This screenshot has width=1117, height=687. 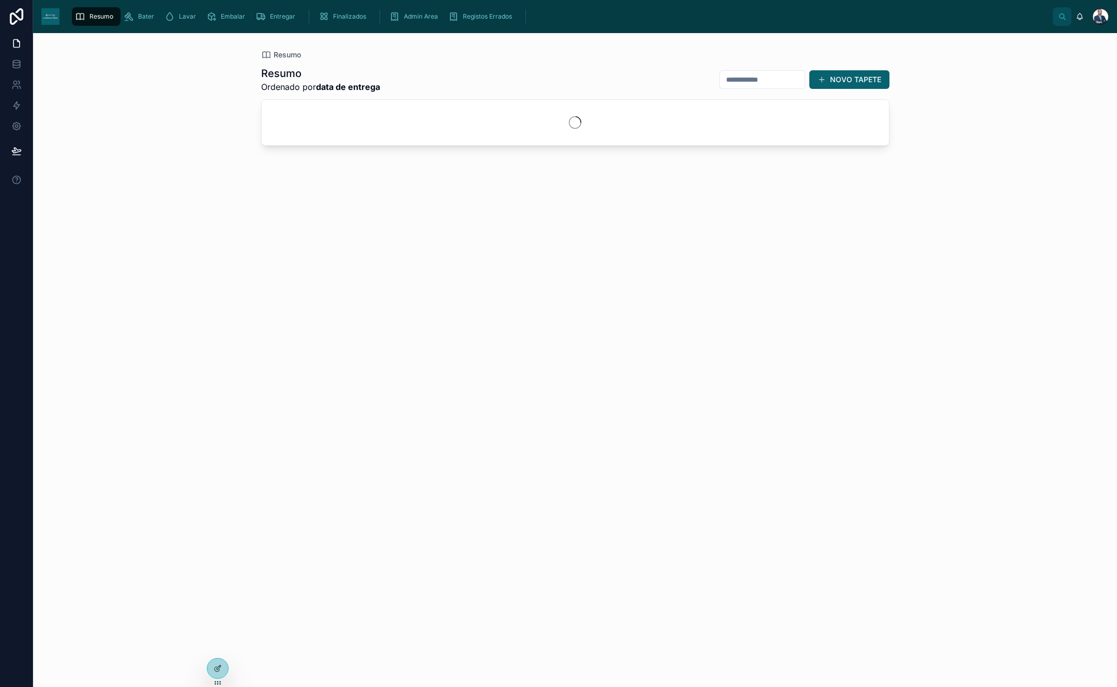 What do you see at coordinates (421, 17) in the screenshot?
I see `span: Admin Area` at bounding box center [421, 17].